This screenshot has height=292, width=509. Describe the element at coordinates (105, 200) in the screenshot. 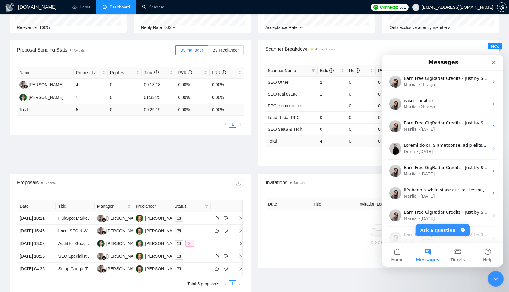

I see `button: Help` at that location.